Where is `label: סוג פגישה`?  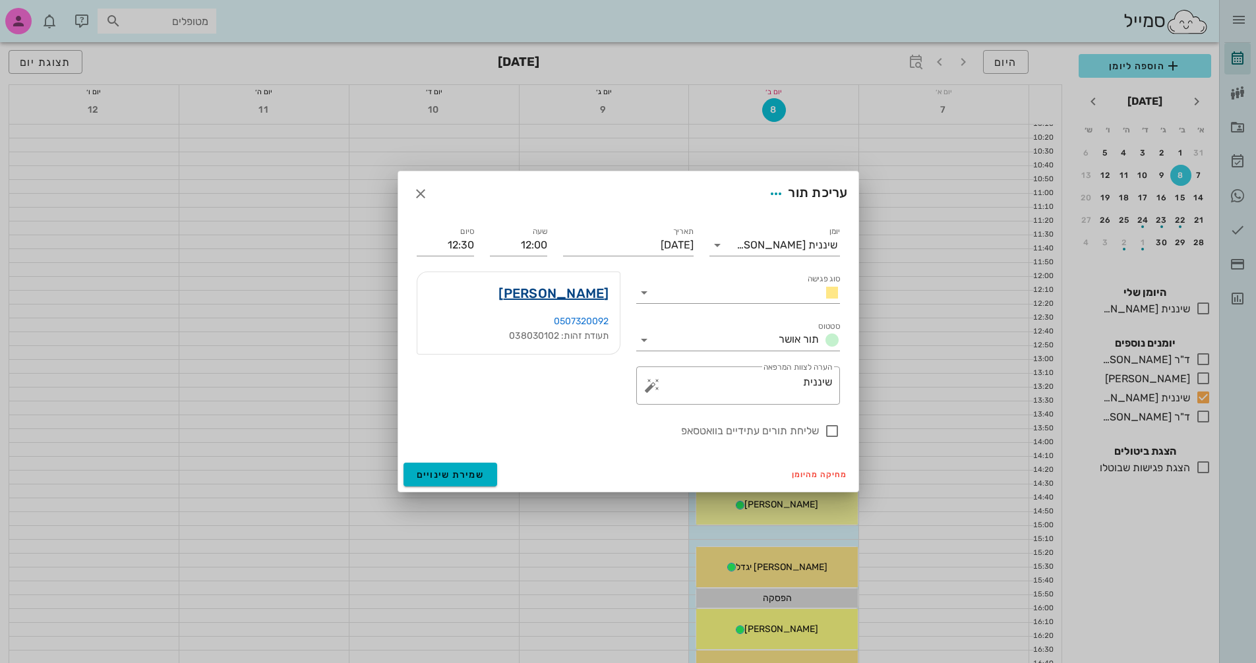
label: סוג פגישה is located at coordinates (824, 279).